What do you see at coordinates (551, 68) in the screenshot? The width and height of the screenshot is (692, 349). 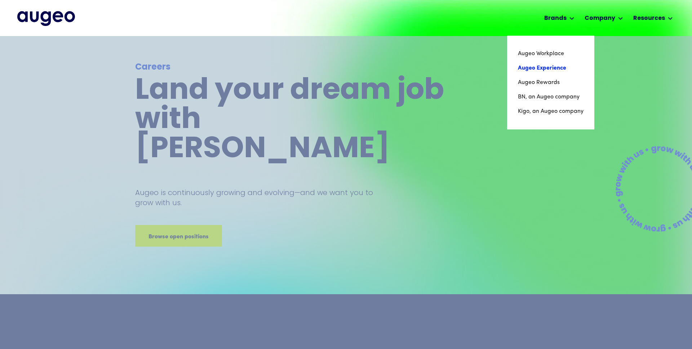 I see `a: Augeo Experience` at bounding box center [551, 68].